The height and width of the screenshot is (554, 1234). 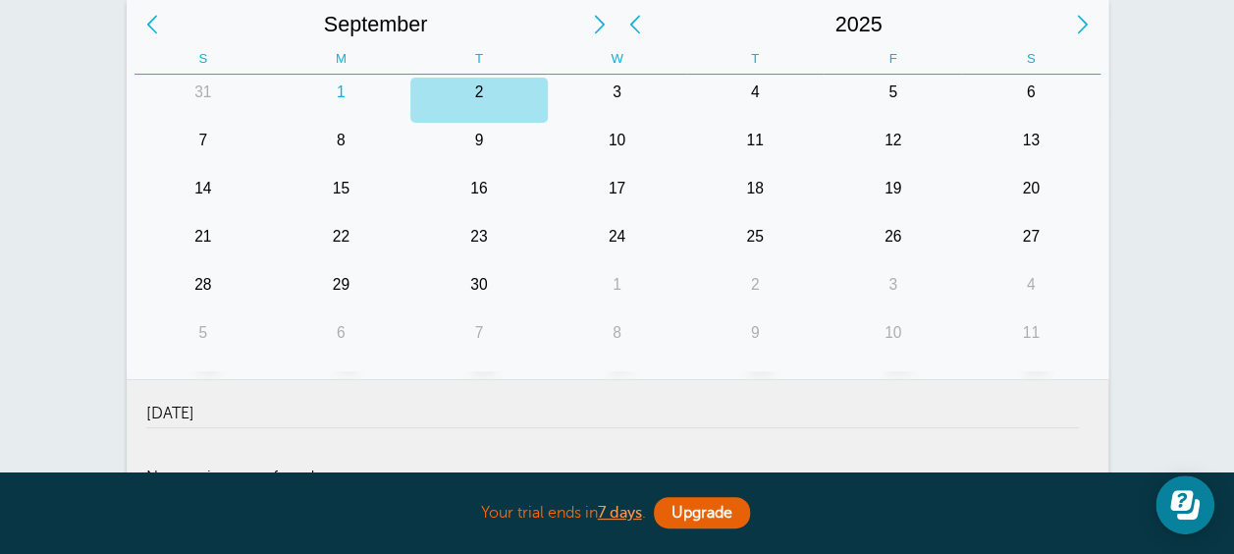 I want to click on div: Sunday, August 31, so click(x=203, y=98).